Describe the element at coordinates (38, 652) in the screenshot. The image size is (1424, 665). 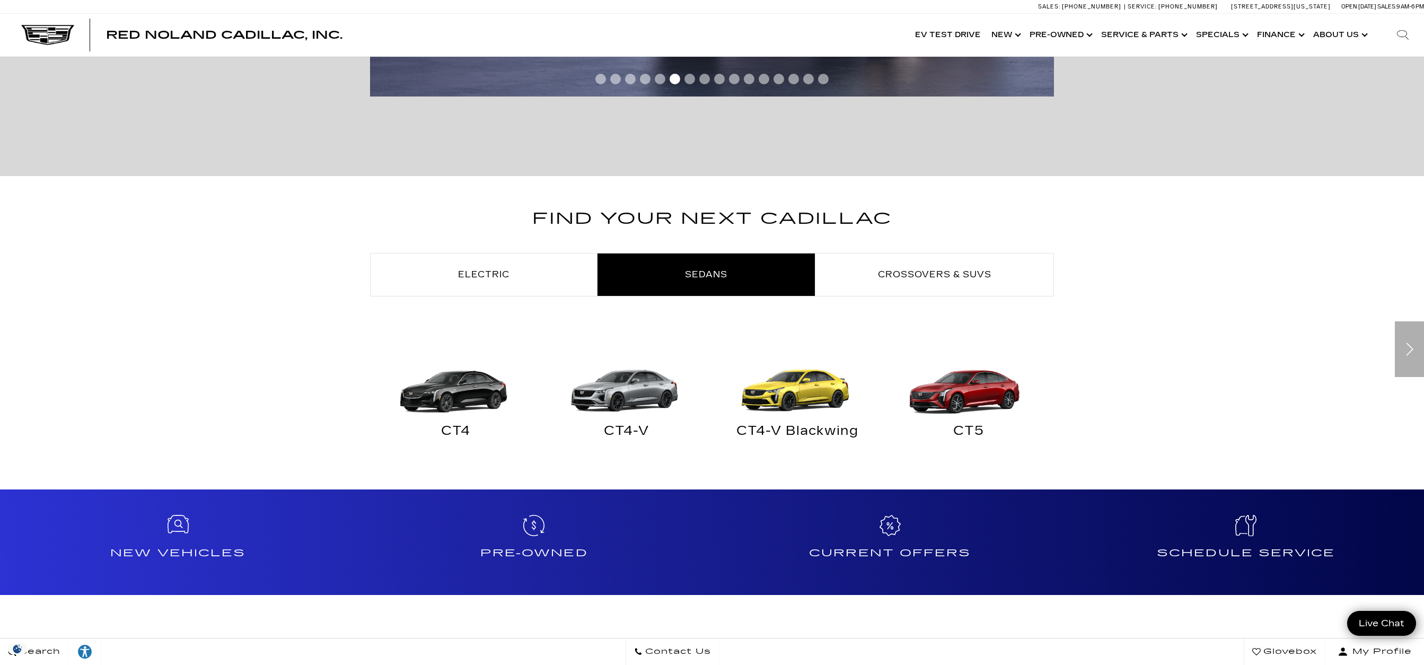
I see `span: Search` at that location.